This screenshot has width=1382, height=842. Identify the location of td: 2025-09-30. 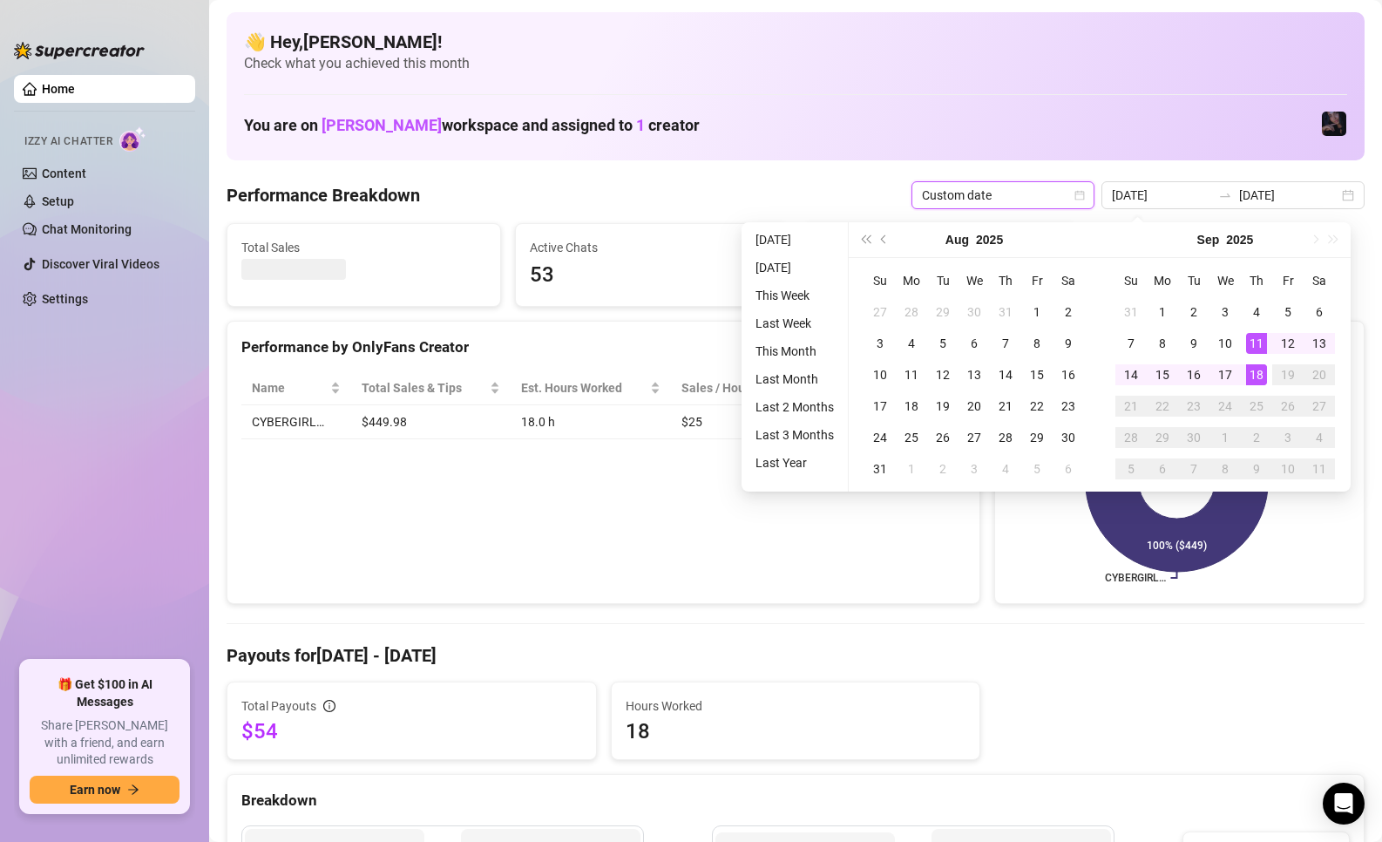
(1194, 437).